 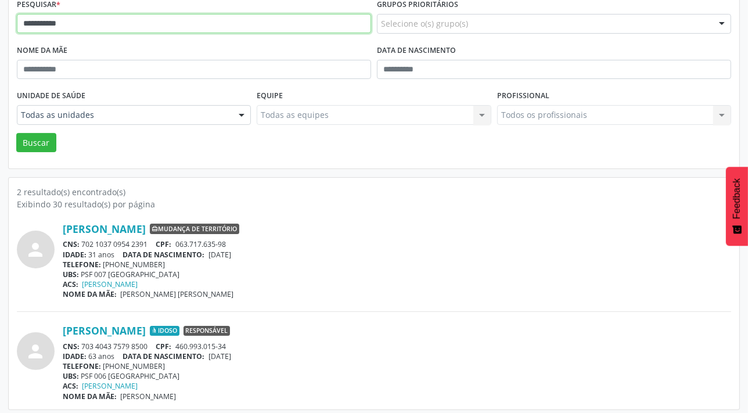 What do you see at coordinates (374, 204) in the screenshot?
I see `div: Exibindo 30 resultado(s) por página` at bounding box center [374, 204].